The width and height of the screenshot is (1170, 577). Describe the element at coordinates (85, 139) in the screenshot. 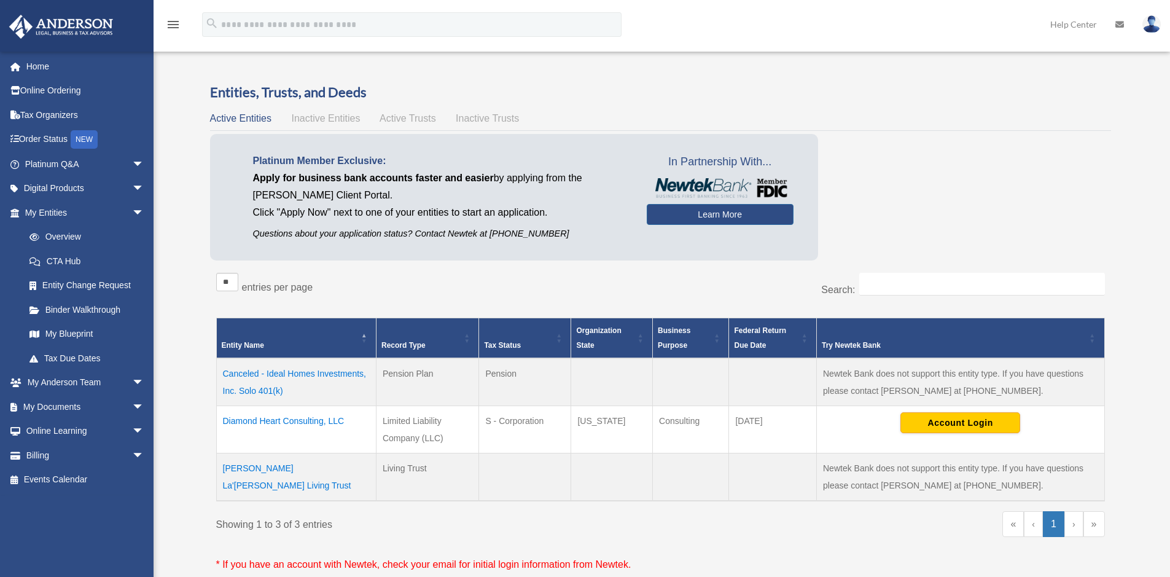

I see `a: Order StatusNEW` at that location.